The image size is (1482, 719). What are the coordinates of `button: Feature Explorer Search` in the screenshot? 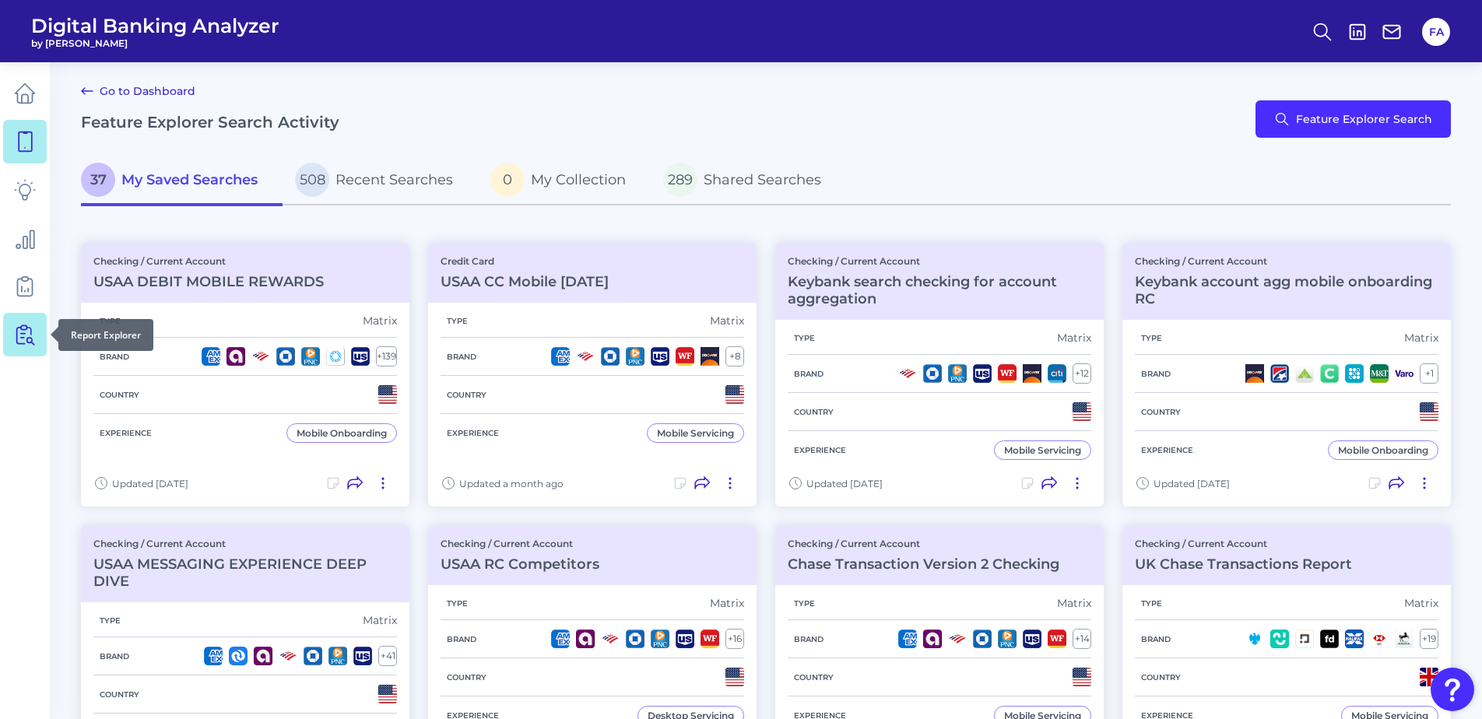 It's located at (1353, 119).